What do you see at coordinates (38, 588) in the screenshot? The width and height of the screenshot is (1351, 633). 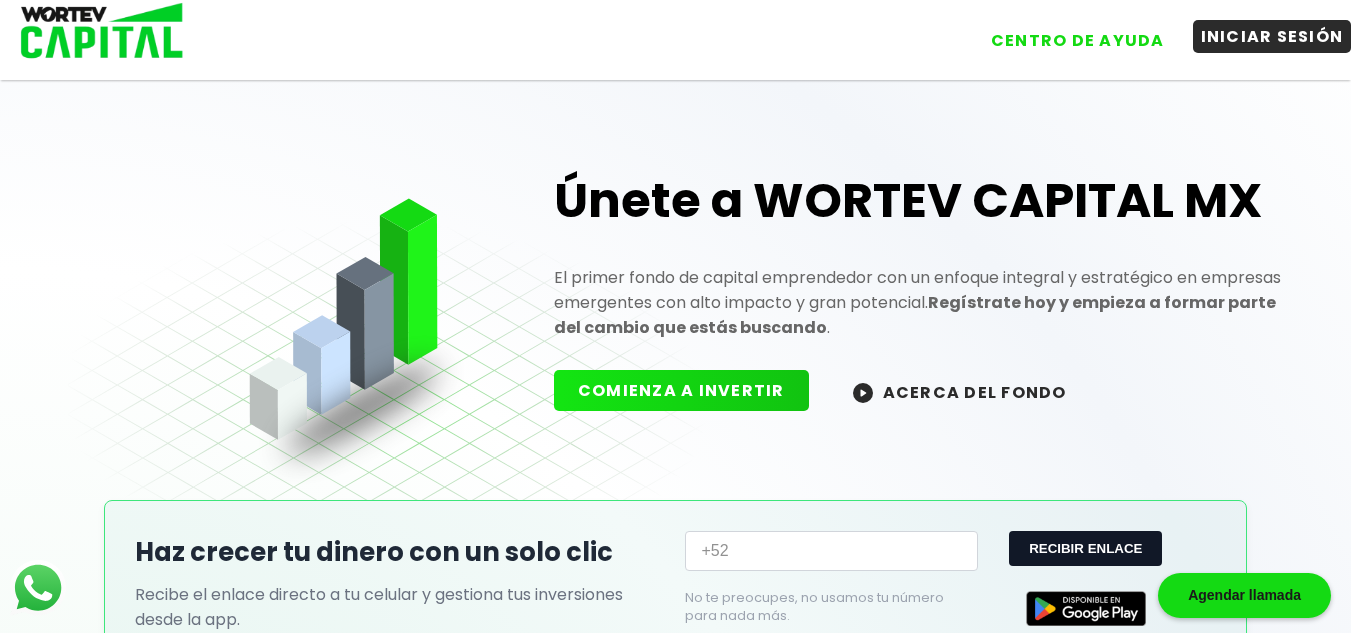 I see `img: logos_whatsapp-icon.242b2217.svg` at bounding box center [38, 588].